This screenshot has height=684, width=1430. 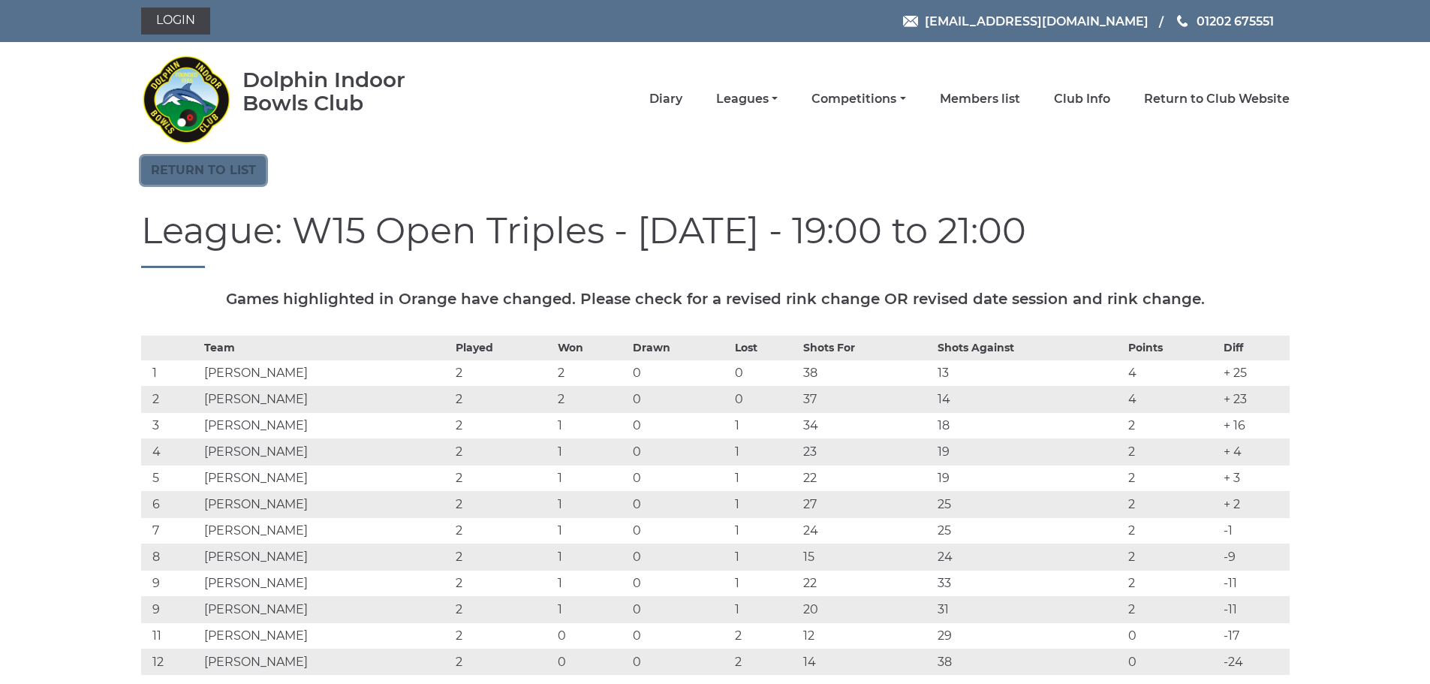 I want to click on div: Dolphin Indoor Bowls Club, so click(x=348, y=92).